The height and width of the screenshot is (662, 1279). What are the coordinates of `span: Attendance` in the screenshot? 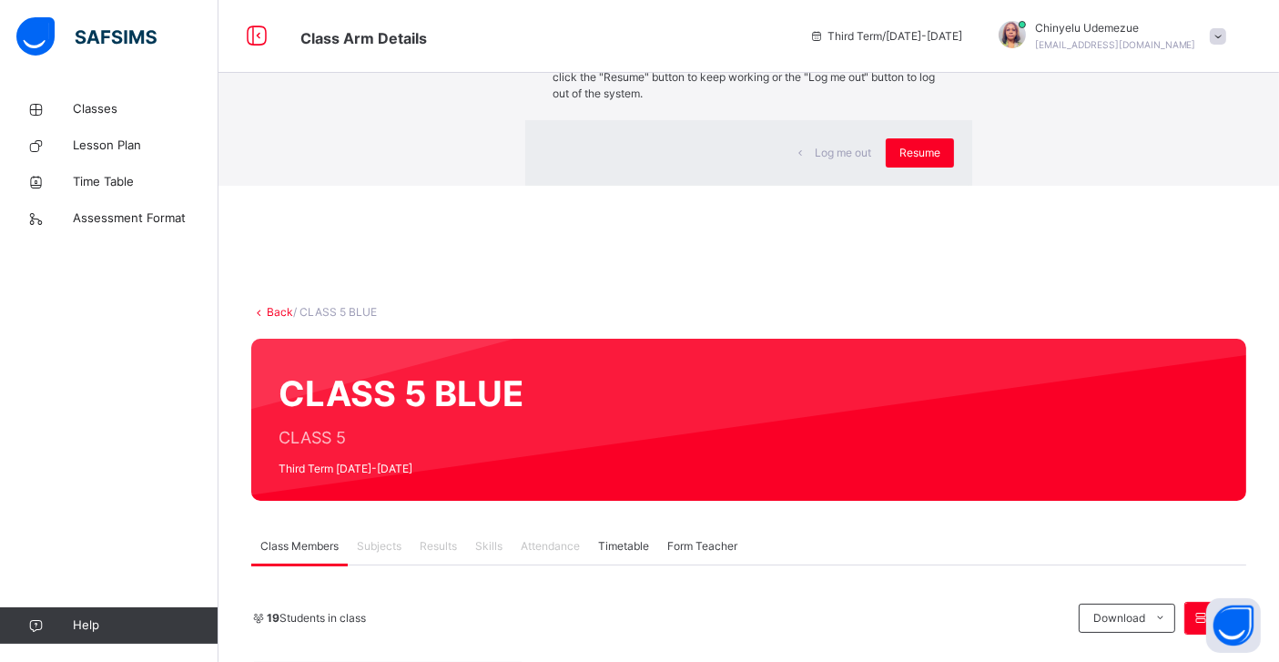 It's located at (550, 546).